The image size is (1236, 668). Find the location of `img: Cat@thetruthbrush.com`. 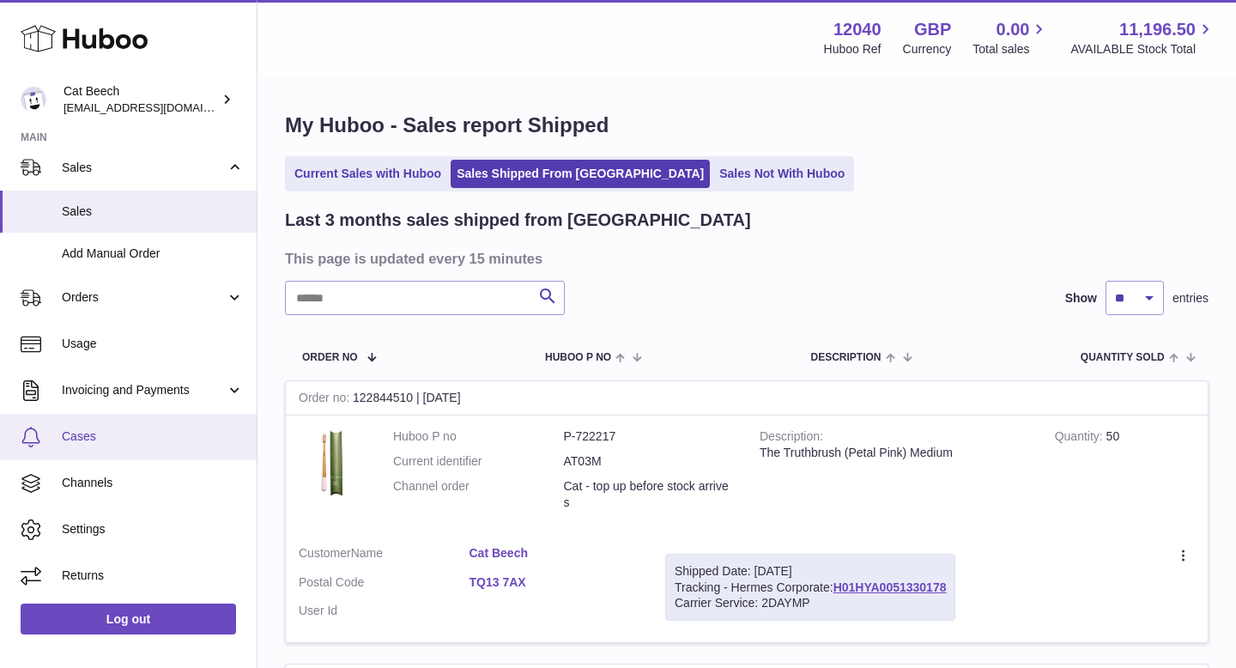

img: Cat@thetruthbrush.com is located at coordinates (33, 100).